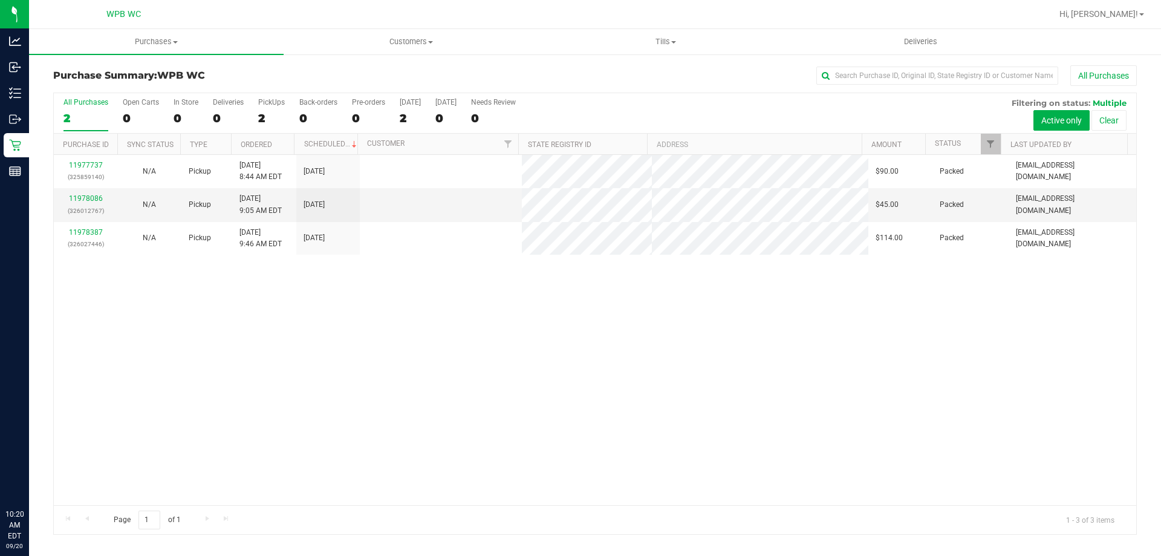 This screenshot has height=556, width=1161. I want to click on inline-svg: Analytics, so click(15, 41).